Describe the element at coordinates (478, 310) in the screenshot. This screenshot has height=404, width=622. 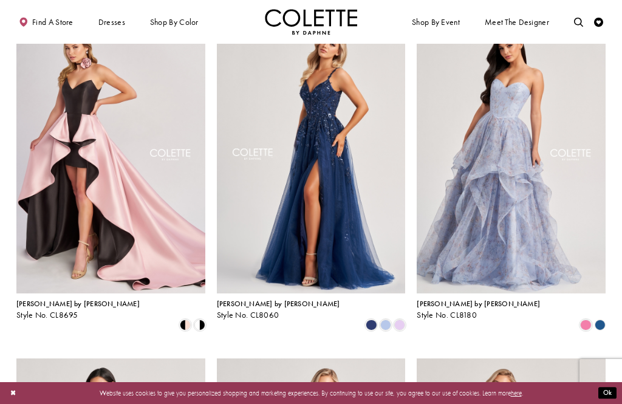
I see `div: Colette by Daphne Style No. CL8180` at that location.